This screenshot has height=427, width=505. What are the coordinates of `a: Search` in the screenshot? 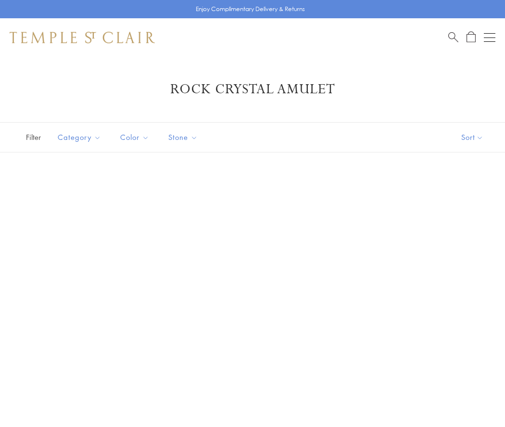 It's located at (453, 37).